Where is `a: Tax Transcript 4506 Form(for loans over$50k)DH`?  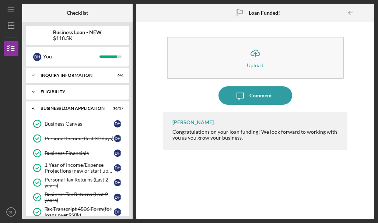
a: Tax Transcript 4506 Form(for loans over$50k)DH is located at coordinates (77, 212).